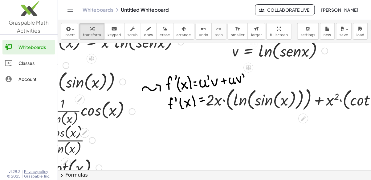 Image resolution: width=371 pixels, height=180 pixels. I want to click on button: redoredo, so click(219, 31).